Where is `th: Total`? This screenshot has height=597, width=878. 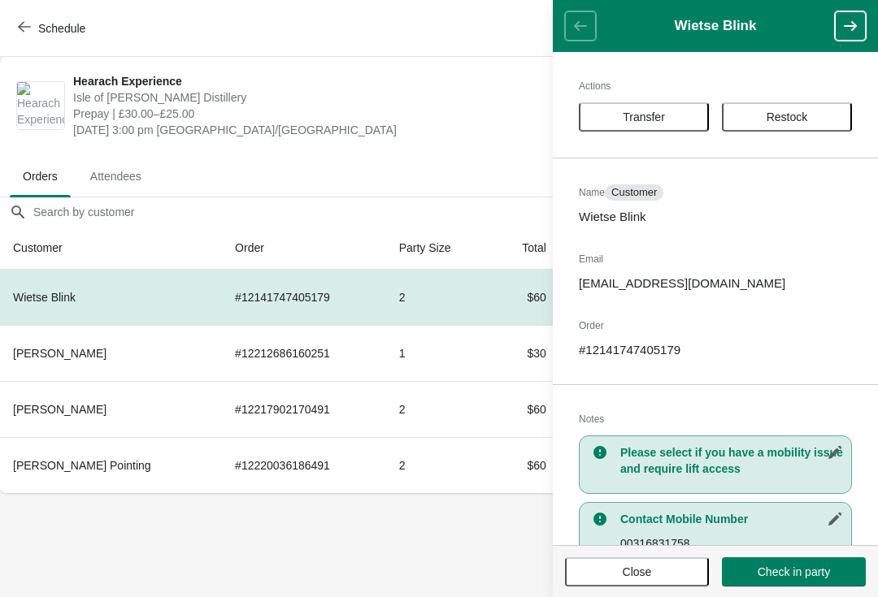 th: Total is located at coordinates (524, 248).